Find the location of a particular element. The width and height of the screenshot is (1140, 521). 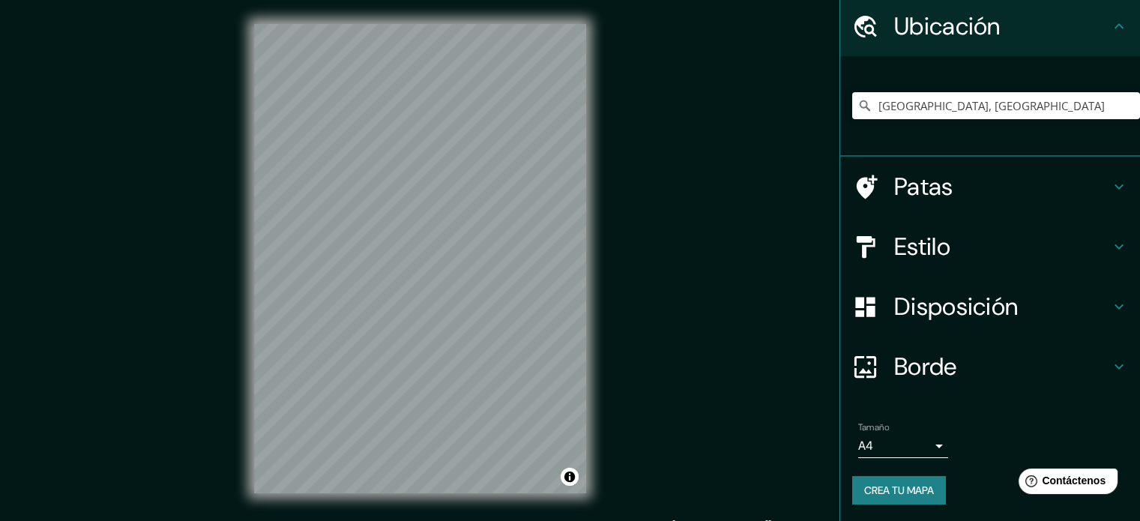

div: Estilo is located at coordinates (990, 247).